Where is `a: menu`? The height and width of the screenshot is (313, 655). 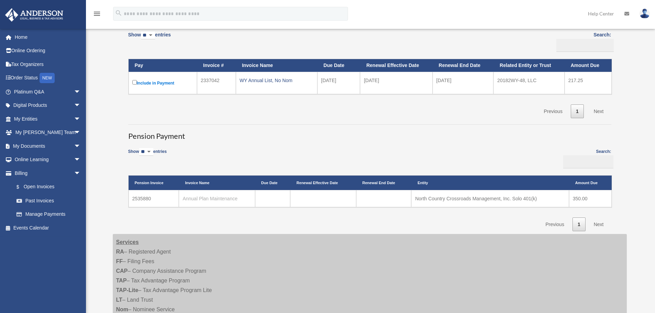
a: menu is located at coordinates (97, 15).